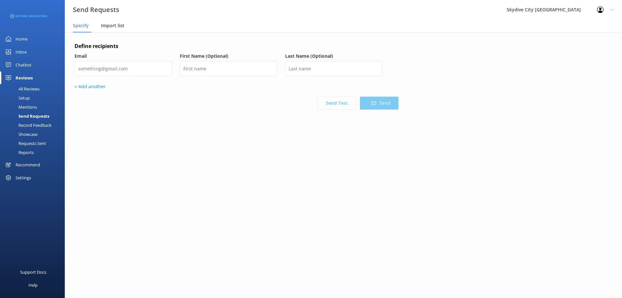  Describe the element at coordinates (34, 116) in the screenshot. I see `a: Send Requests` at that location.